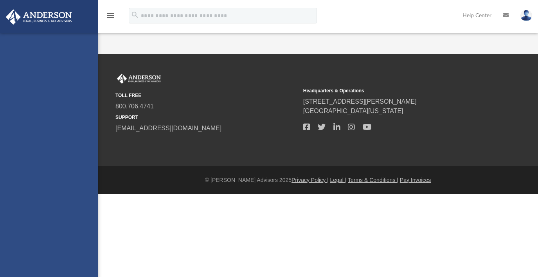  What do you see at coordinates (207, 95) in the screenshot?
I see `small: TOLL FREE` at bounding box center [207, 95].